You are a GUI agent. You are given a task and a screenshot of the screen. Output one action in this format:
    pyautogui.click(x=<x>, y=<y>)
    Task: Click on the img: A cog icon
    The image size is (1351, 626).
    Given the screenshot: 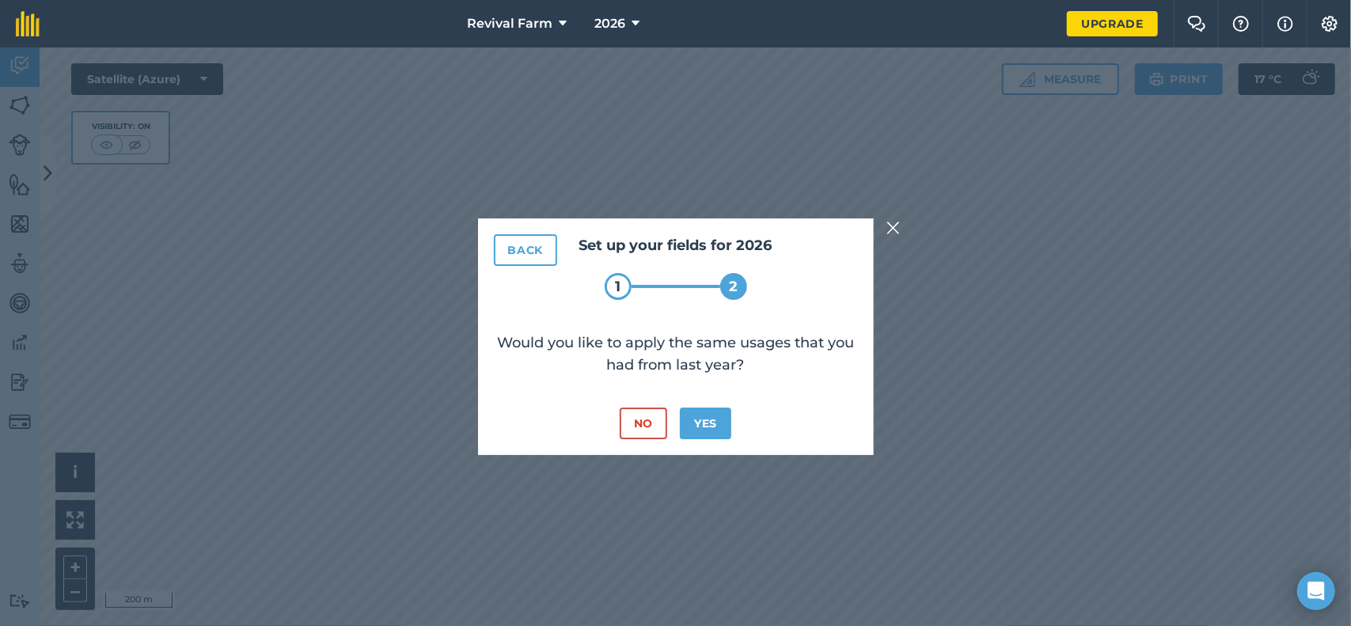 What is the action you would take?
    pyautogui.click(x=1330, y=24)
    